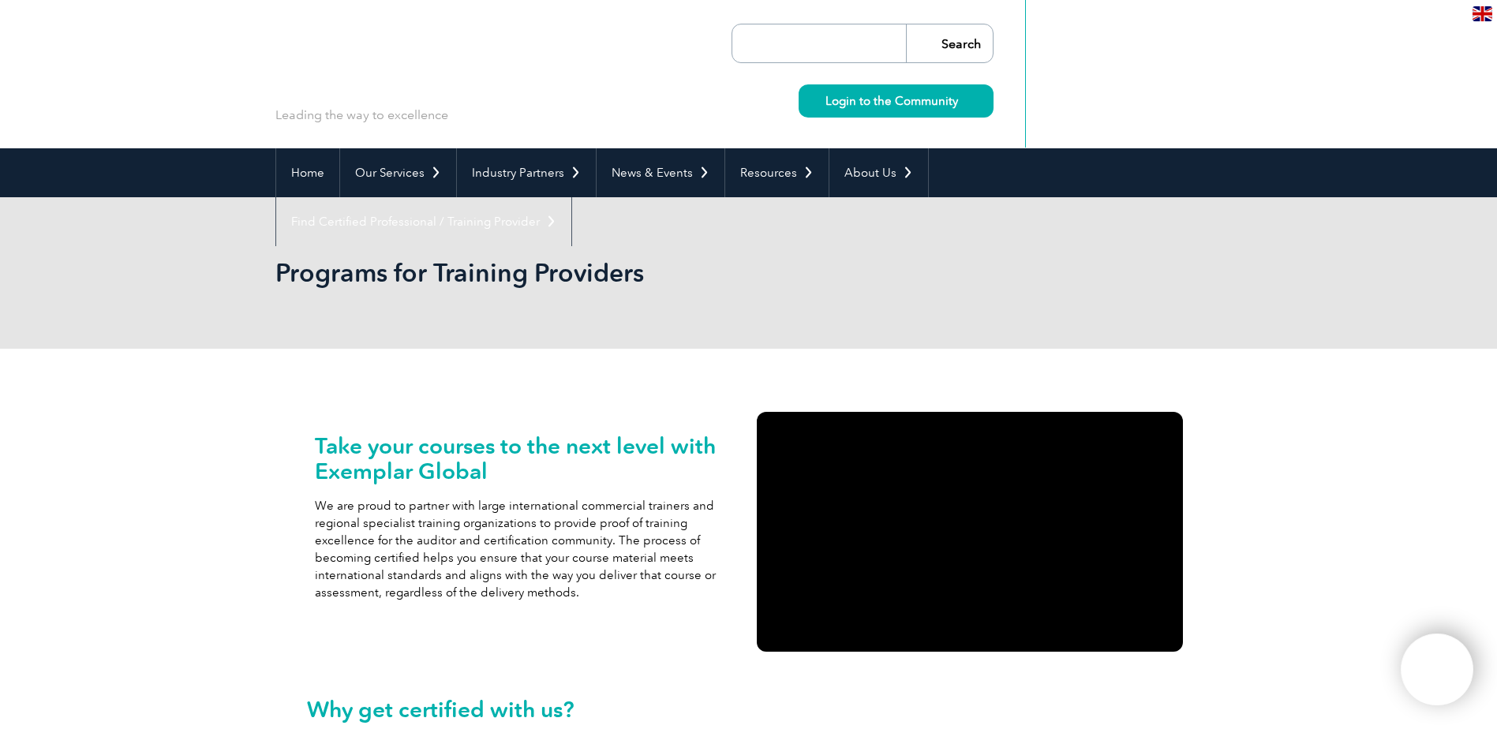 The height and width of the screenshot is (729, 1497). I want to click on h2: Take your courses to the next level with Exemplar Global, so click(528, 458).